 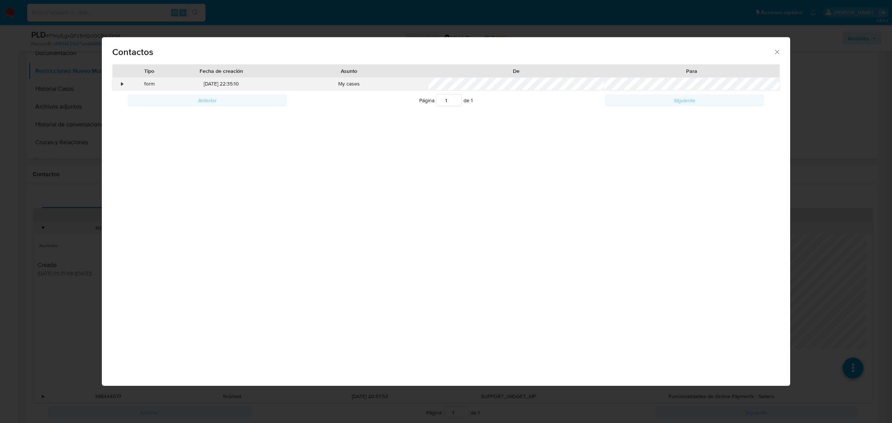 What do you see at coordinates (443, 52) in the screenshot?
I see `span: Contactos` at bounding box center [443, 52].